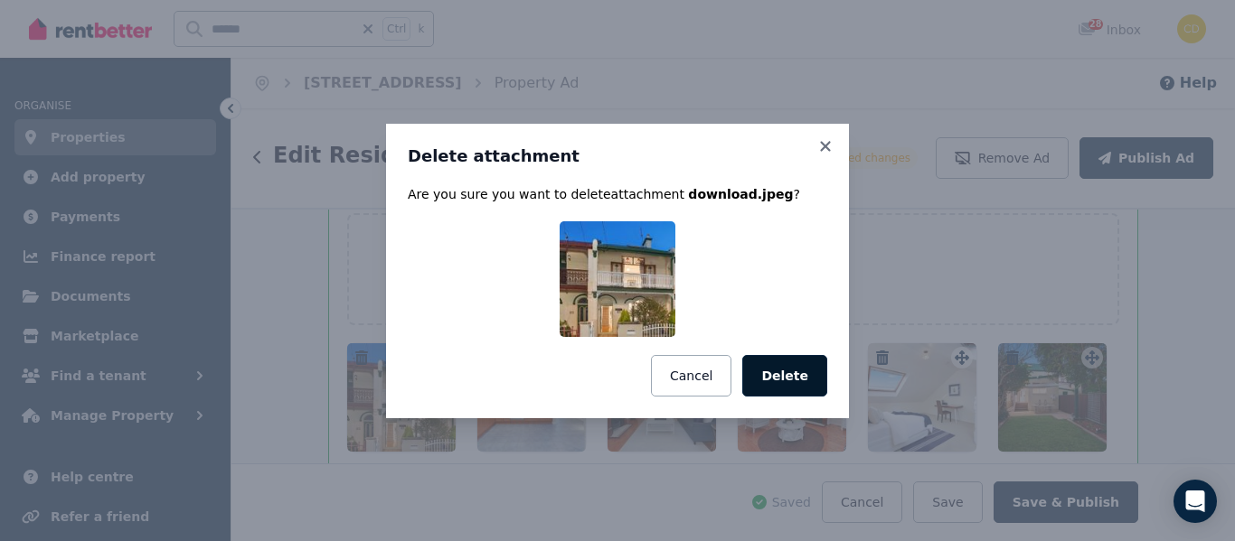 This screenshot has width=1235, height=541. What do you see at coordinates (1195, 502) in the screenshot?
I see `div: Open Intercom Messenger` at bounding box center [1195, 502].